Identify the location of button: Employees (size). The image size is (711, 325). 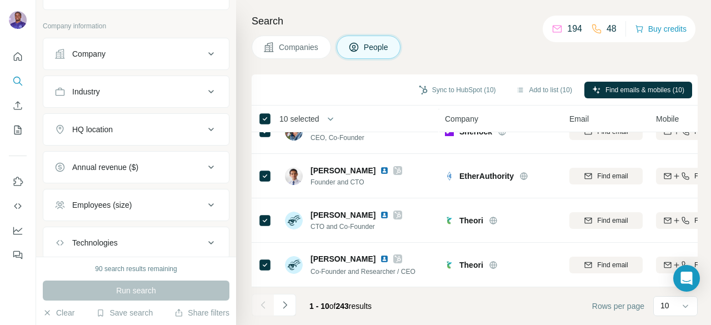
(136, 205).